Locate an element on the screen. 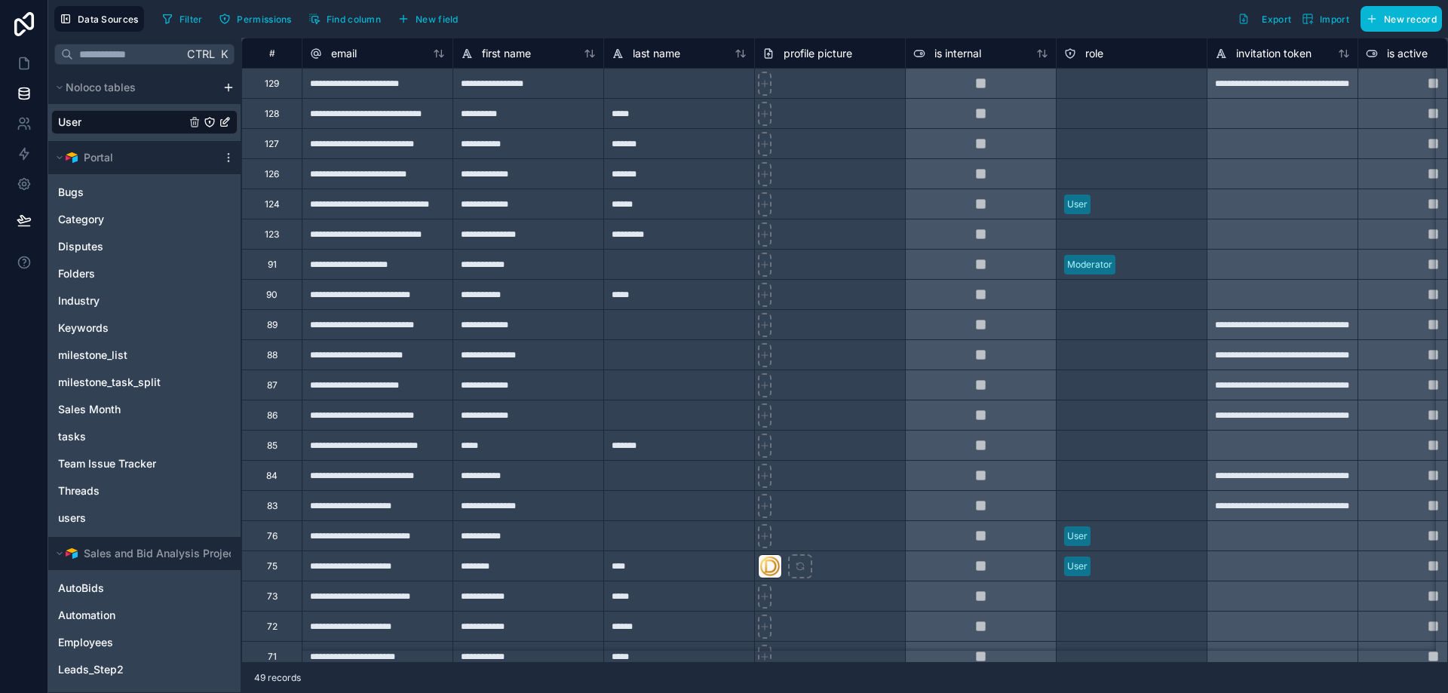 The height and width of the screenshot is (693, 1448). div: 72 is located at coordinates (272, 627).